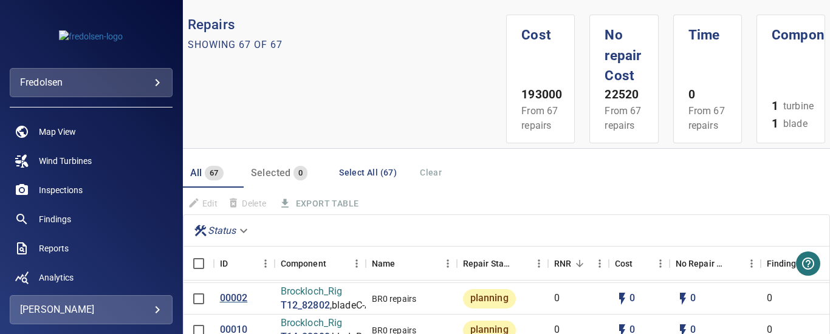  What do you see at coordinates (683, 299) in the screenshot?
I see `svg: Auto impact` at bounding box center [683, 299].